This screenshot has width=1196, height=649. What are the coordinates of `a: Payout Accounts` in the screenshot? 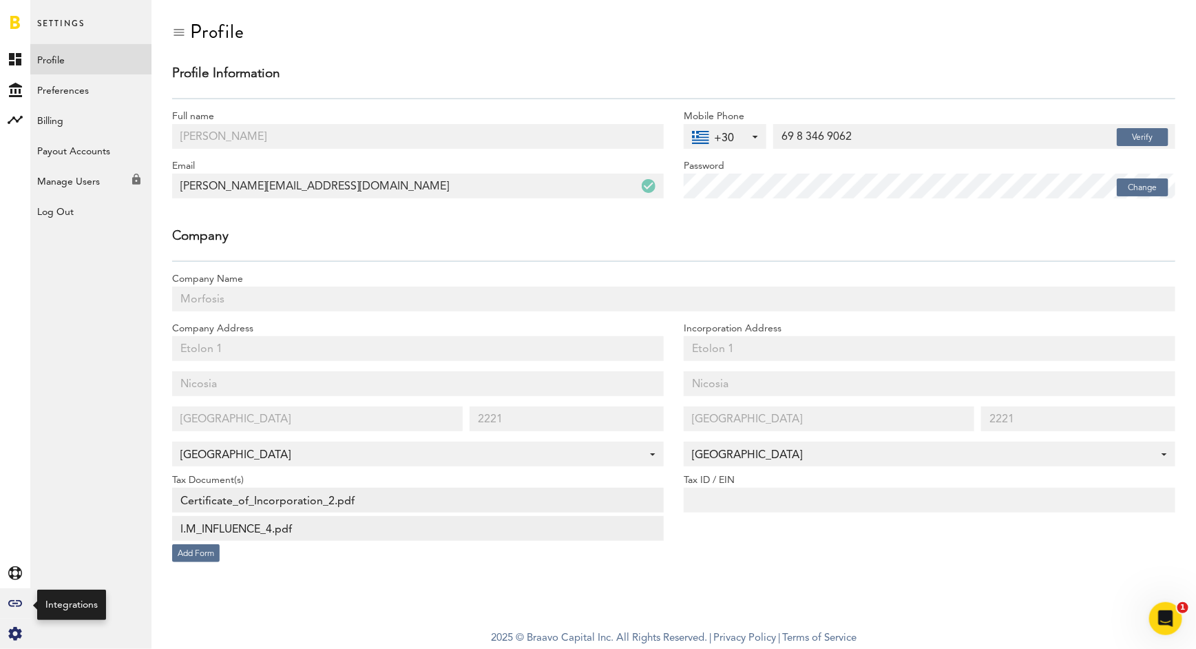 It's located at (91, 150).